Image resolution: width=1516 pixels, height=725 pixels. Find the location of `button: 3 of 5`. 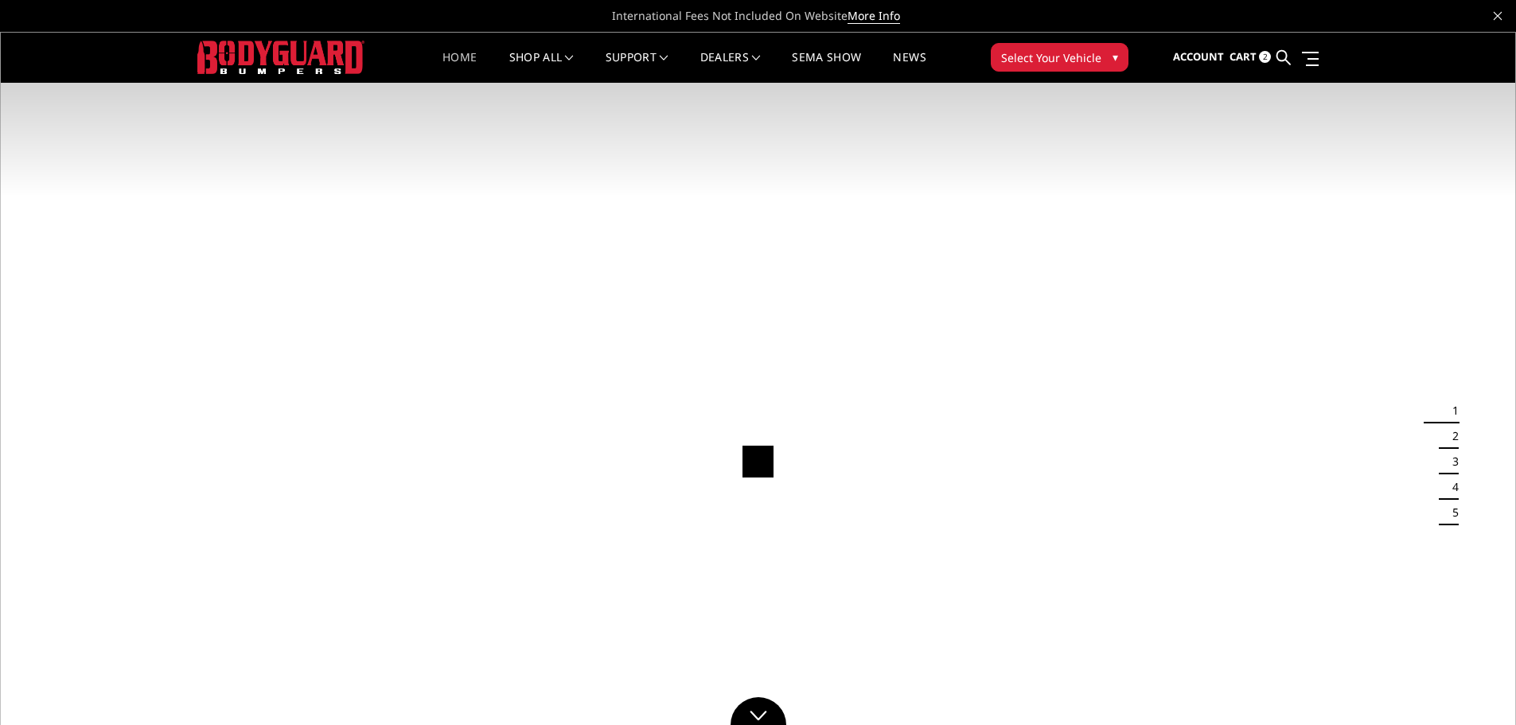

button: 3 of 5 is located at coordinates (1451, 462).